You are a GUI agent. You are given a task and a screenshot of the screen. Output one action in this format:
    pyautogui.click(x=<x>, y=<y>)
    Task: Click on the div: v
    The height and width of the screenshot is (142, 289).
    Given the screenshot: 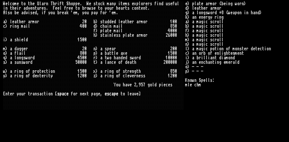 What is the action you would take?
    pyautogui.click(x=27, y=13)
    